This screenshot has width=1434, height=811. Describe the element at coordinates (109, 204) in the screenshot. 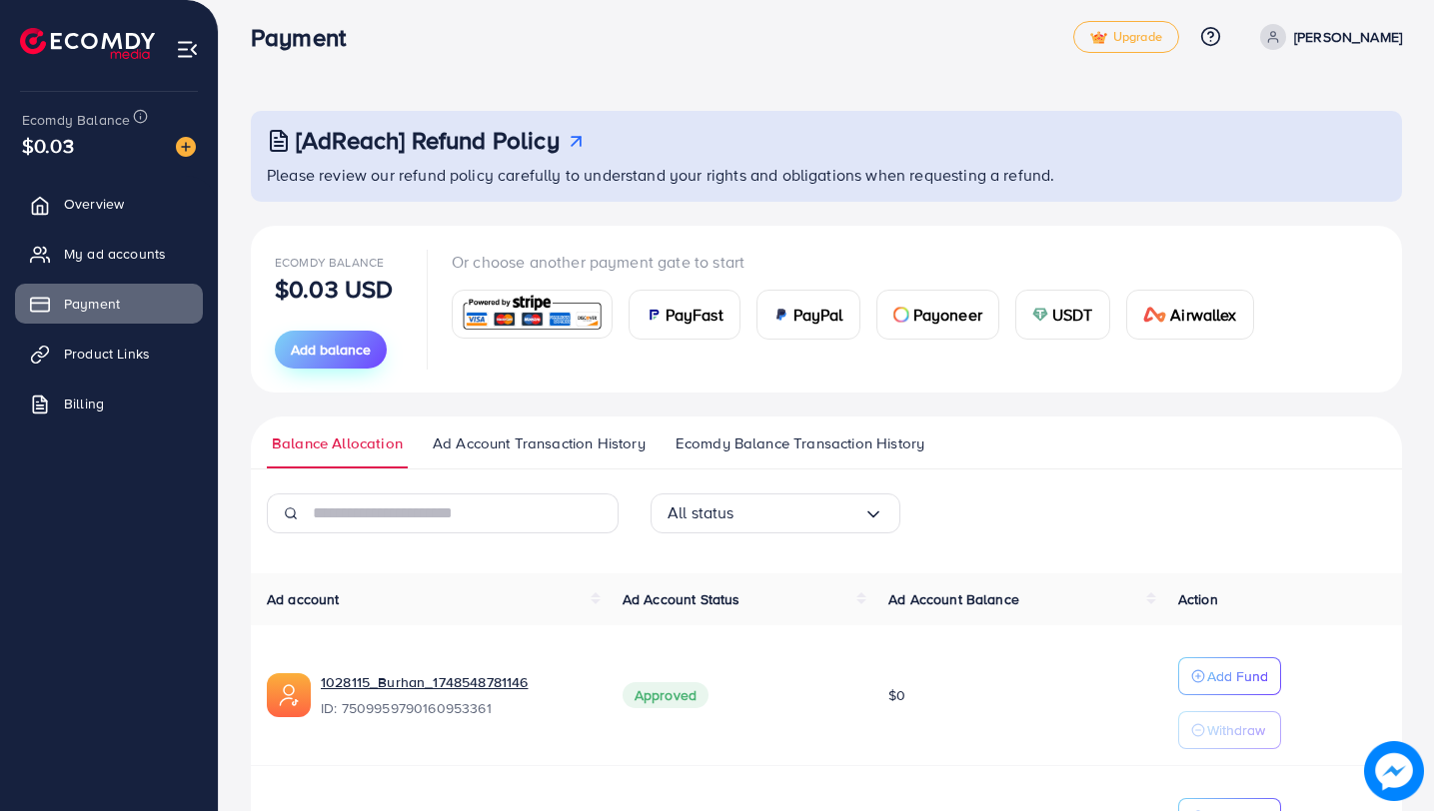

I see `a: Overview` at that location.